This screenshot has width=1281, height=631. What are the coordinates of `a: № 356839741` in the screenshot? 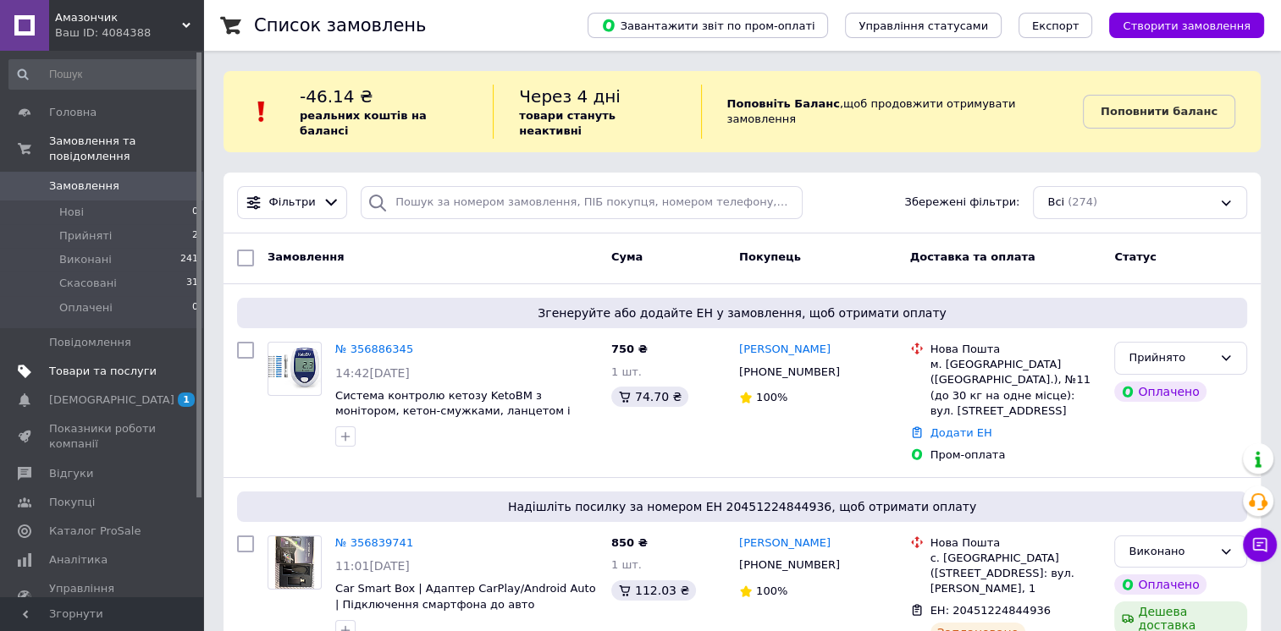 It's located at (374, 543).